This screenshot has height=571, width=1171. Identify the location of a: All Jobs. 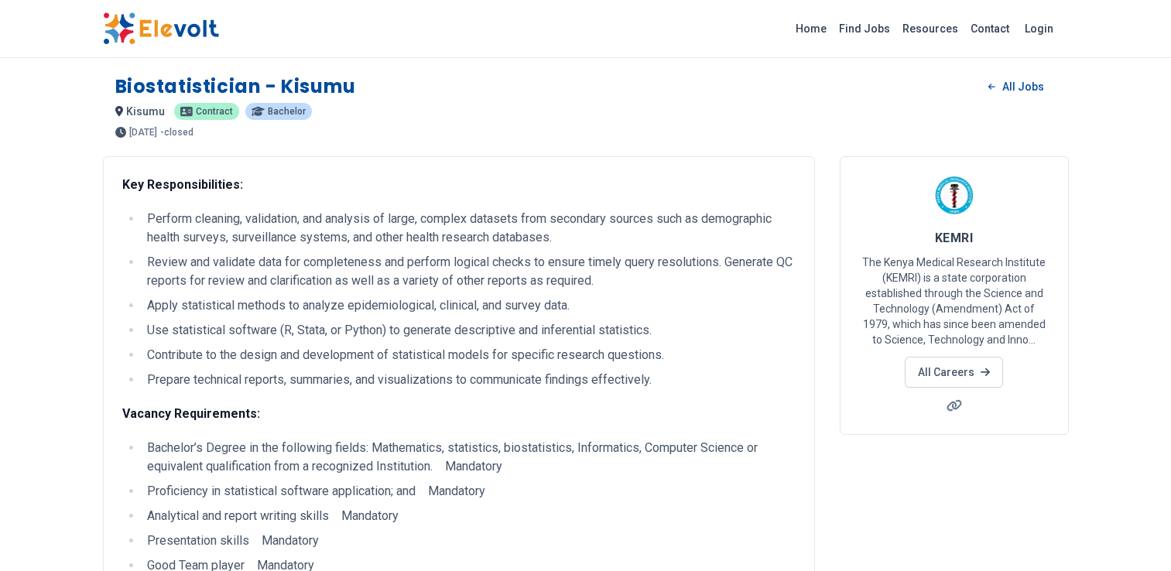
(1016, 87).